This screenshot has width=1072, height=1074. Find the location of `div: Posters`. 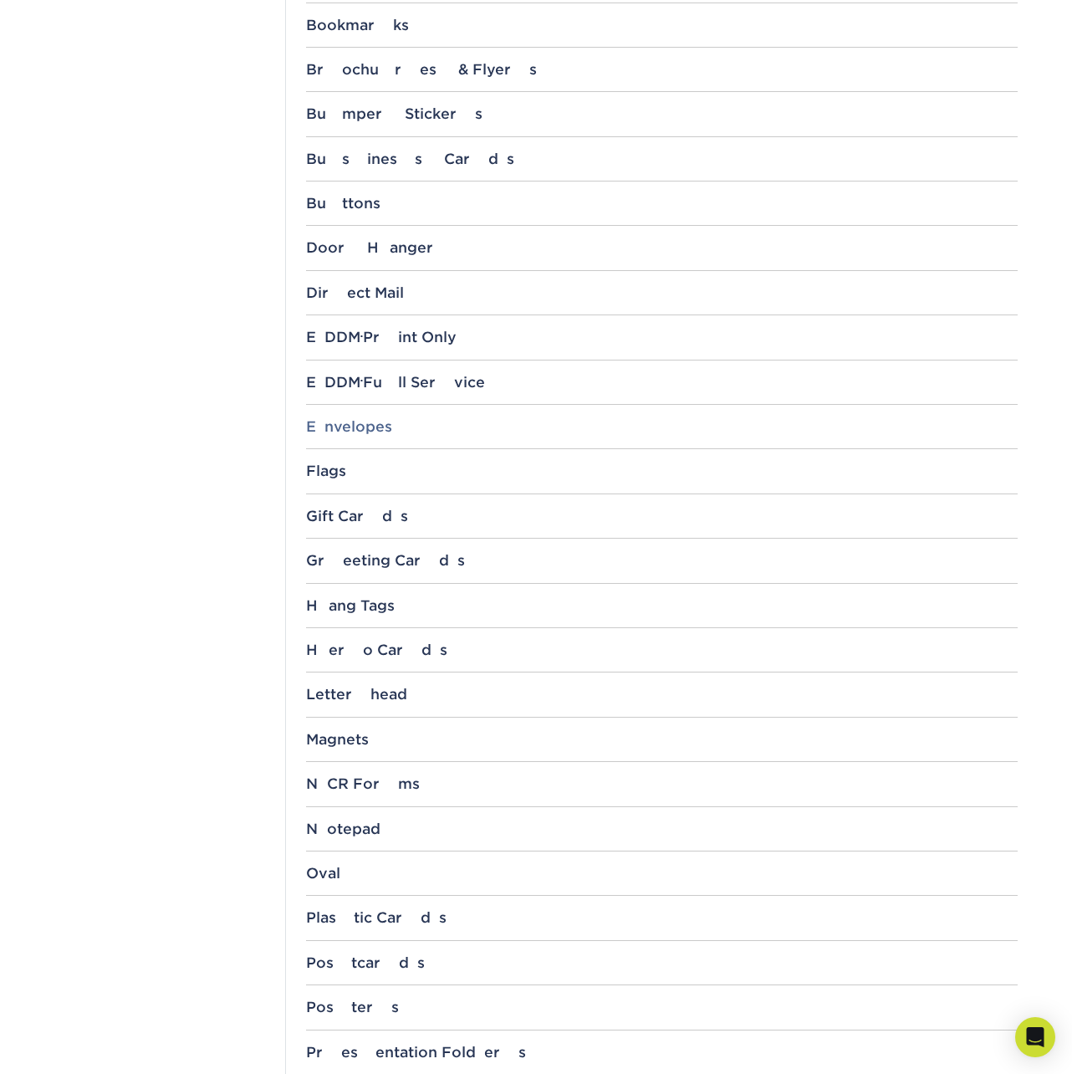

div: Posters is located at coordinates (662, 1007).